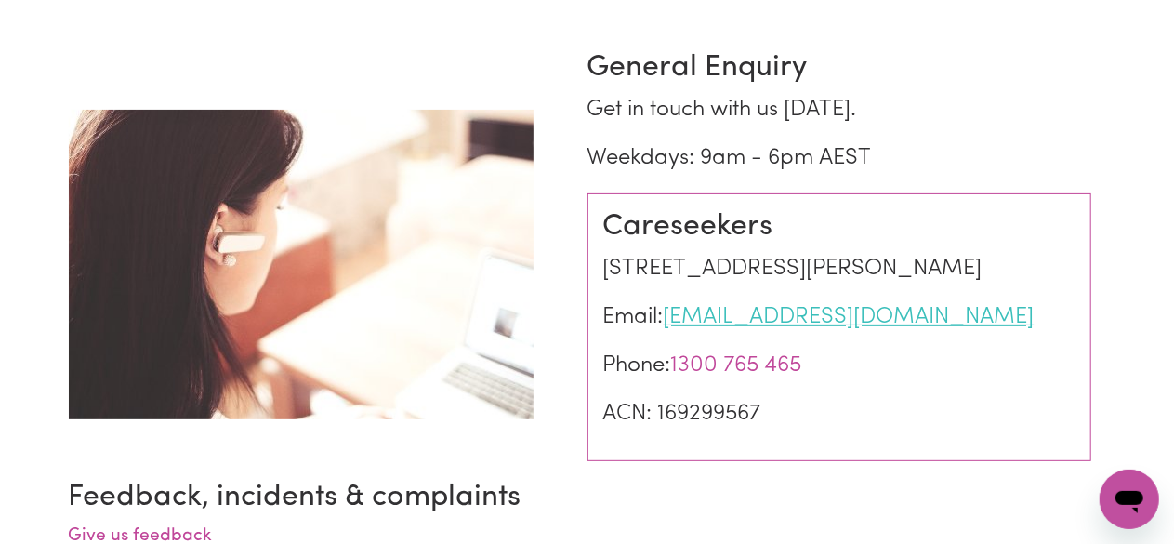 This screenshot has height=544, width=1174. What do you see at coordinates (301, 264) in the screenshot?
I see `img: support` at bounding box center [301, 264].